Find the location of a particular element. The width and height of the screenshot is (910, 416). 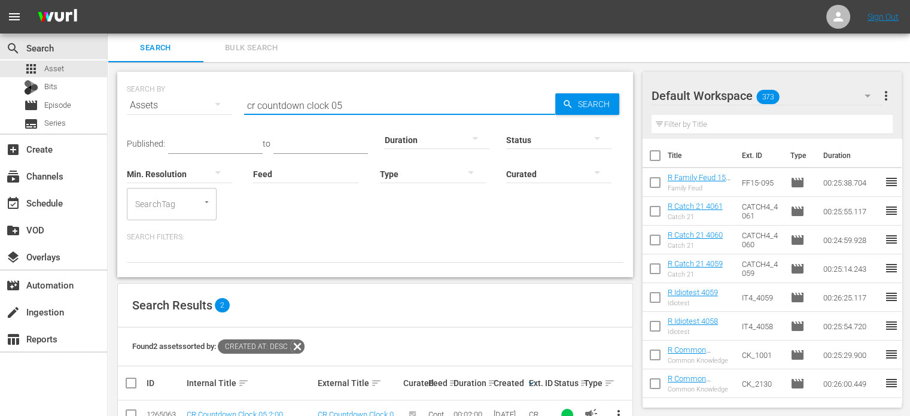

span: Bits is located at coordinates (51, 87).